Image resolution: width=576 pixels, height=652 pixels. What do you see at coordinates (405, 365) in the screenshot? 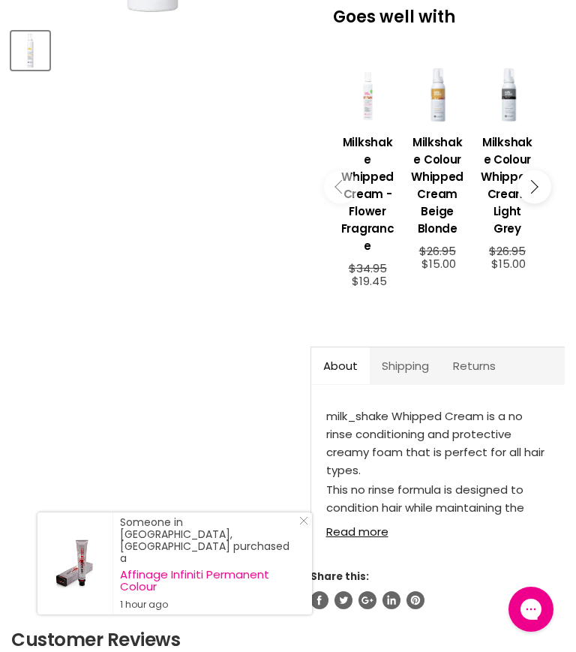
I see `a: Shipping` at bounding box center [405, 365].